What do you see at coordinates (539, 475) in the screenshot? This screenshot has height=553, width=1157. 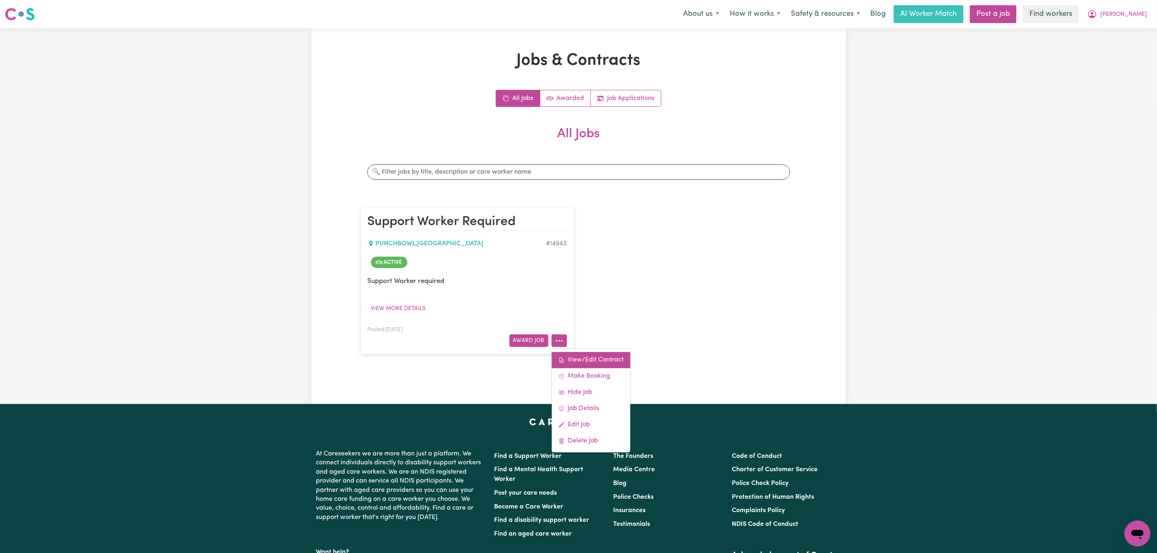 I see `a: Find a Mental Health Support Worker` at bounding box center [539, 475].